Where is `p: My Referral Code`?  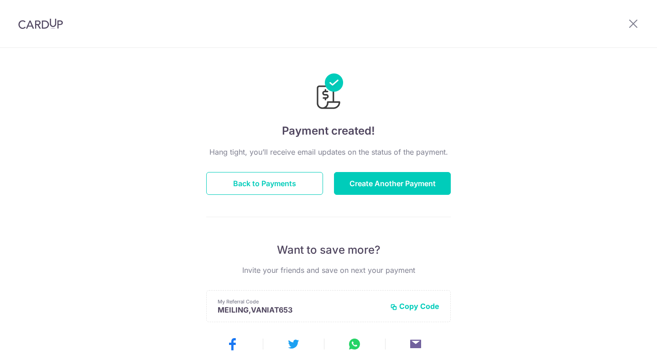
p: My Referral Code is located at coordinates (300, 301).